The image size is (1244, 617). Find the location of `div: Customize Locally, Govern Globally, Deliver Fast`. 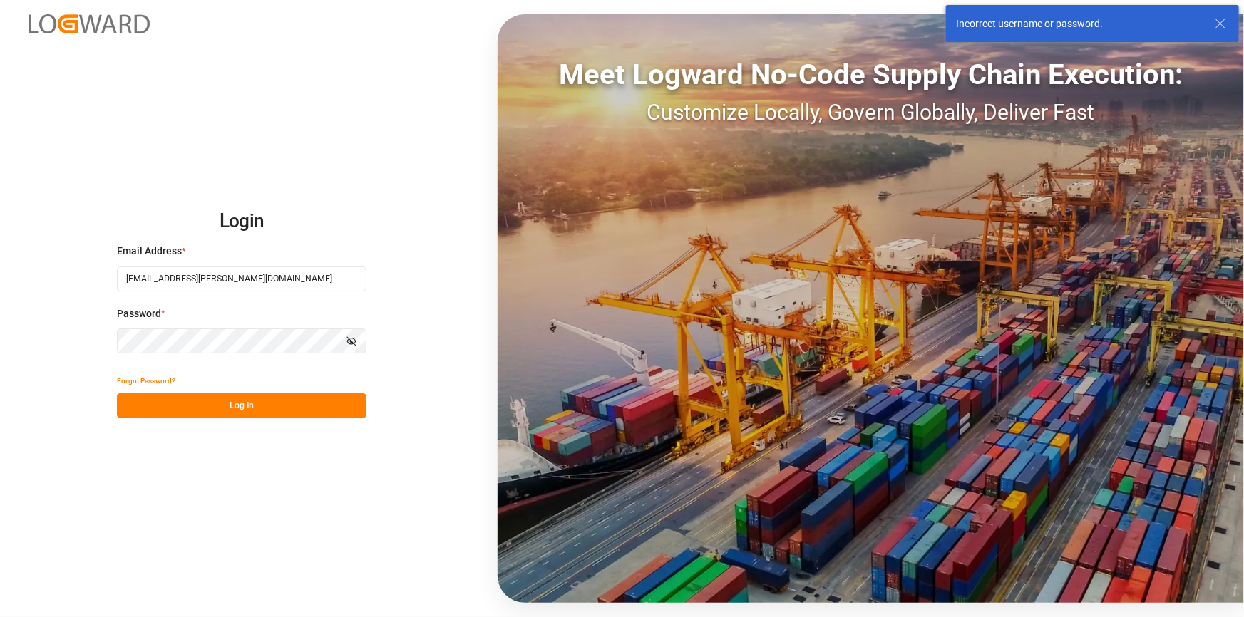

div: Customize Locally, Govern Globally, Deliver Fast is located at coordinates (870, 112).